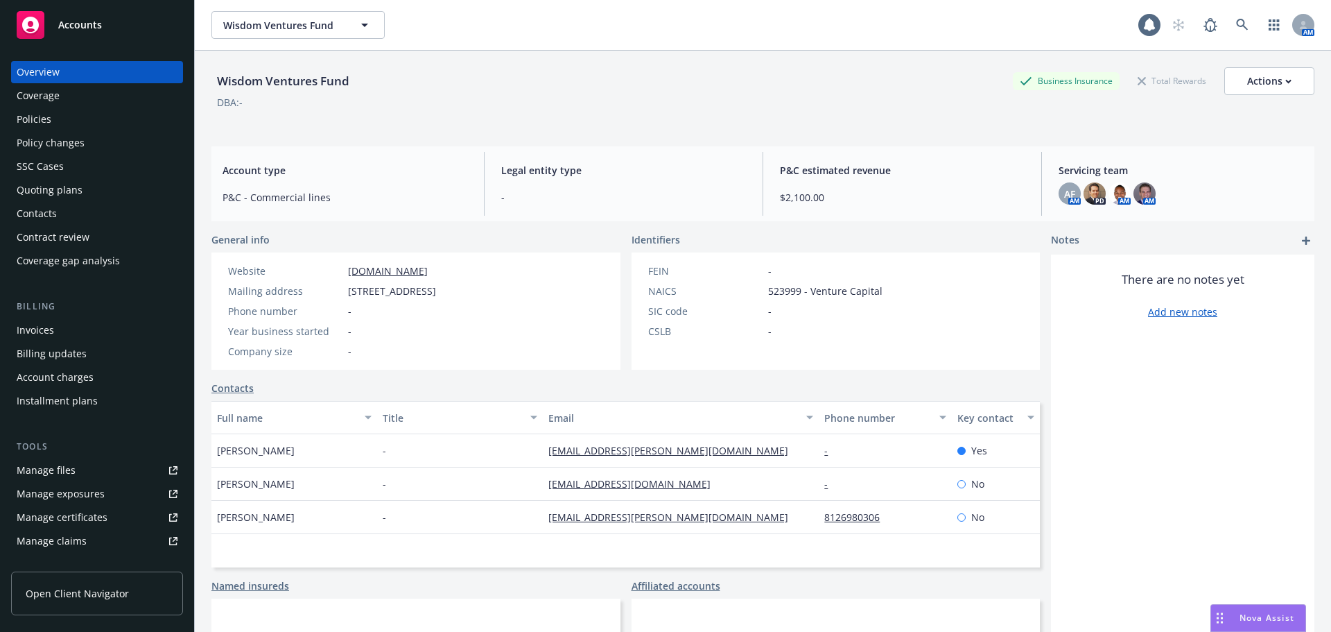 This screenshot has width=1331, height=632. What do you see at coordinates (285, 270) in the screenshot?
I see `div: Website` at bounding box center [285, 270].